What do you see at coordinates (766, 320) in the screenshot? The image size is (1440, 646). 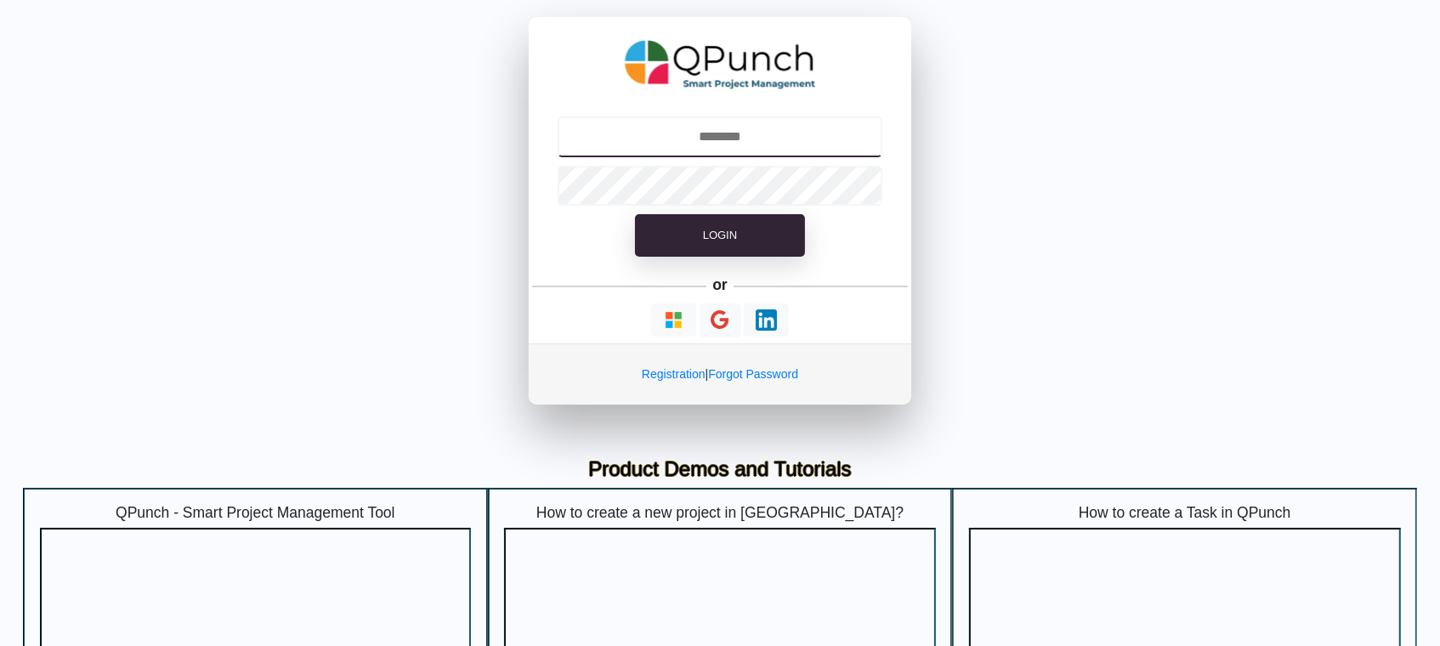 I see `button: Continue With LinkedIn` at bounding box center [766, 320].